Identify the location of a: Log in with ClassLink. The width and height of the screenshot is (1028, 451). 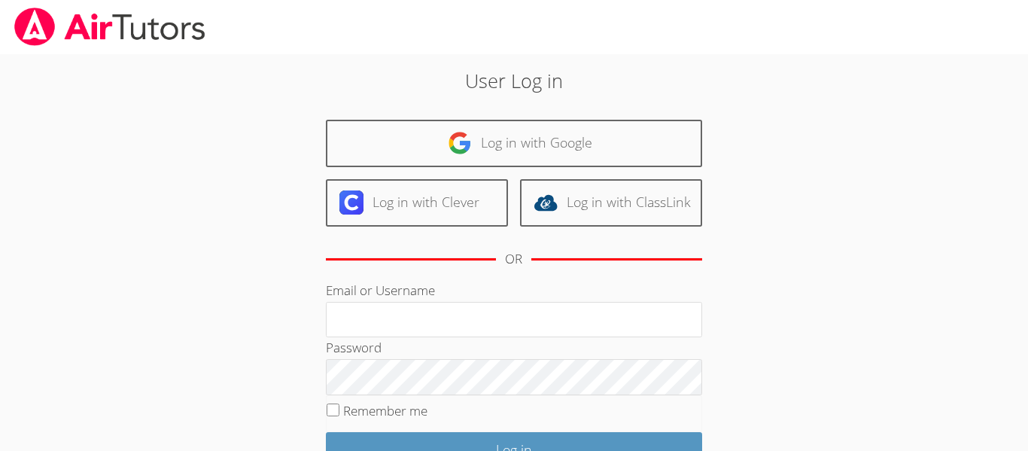
(611, 203).